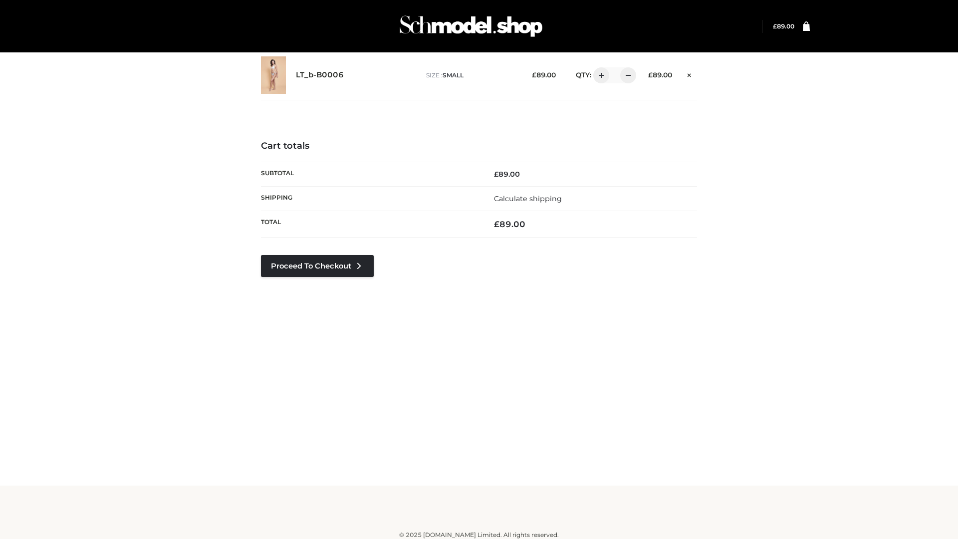 The height and width of the screenshot is (539, 958). Describe the element at coordinates (453, 75) in the screenshot. I see `span: SMALL` at that location.